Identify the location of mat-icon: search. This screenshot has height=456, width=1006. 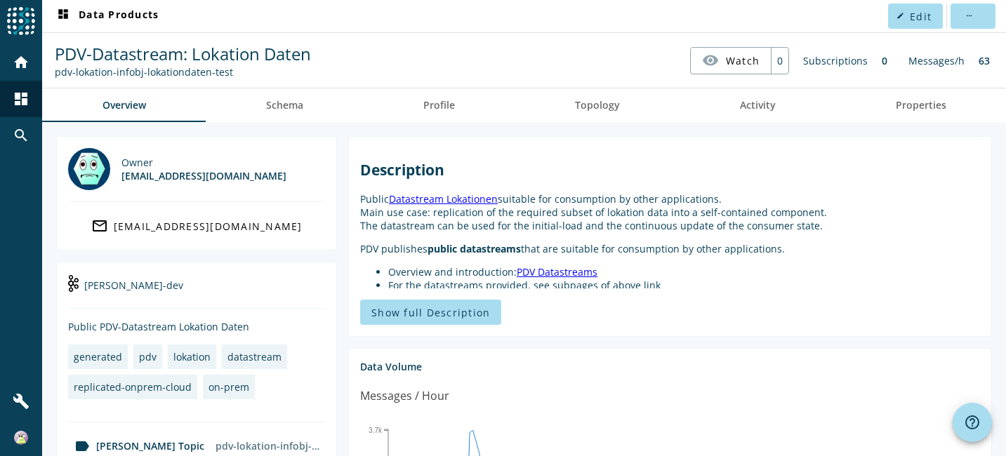
(21, 136).